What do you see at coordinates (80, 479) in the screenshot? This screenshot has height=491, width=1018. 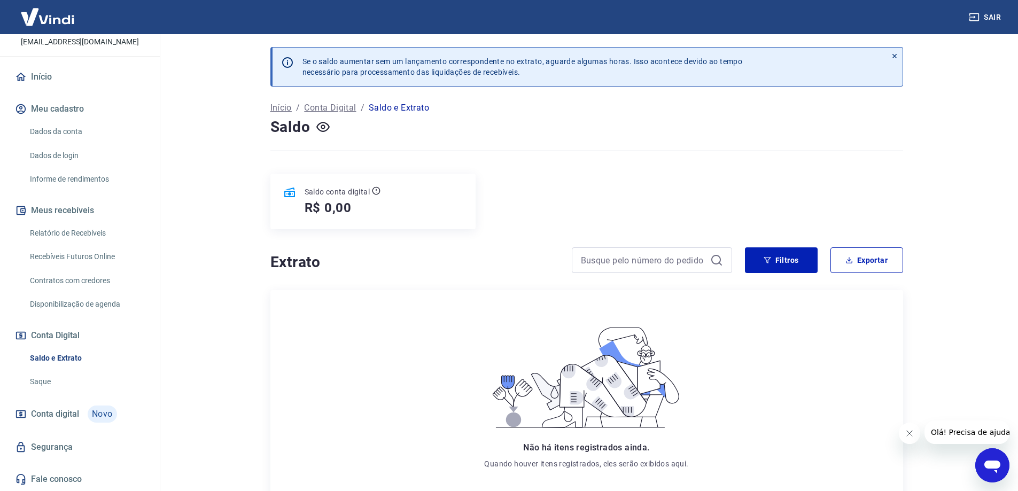 I see `a: Fale conosco` at bounding box center [80, 479].